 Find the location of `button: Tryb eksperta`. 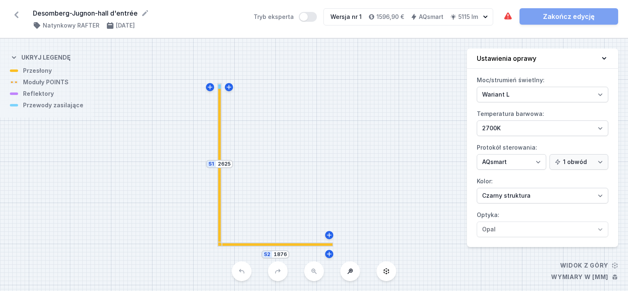

button: Tryb eksperta is located at coordinates (308, 17).